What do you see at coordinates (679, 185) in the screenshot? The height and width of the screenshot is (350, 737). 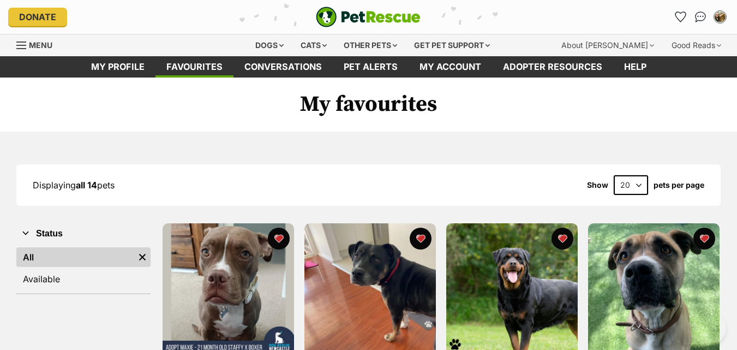 I see `label: pets per page` at bounding box center [679, 185].